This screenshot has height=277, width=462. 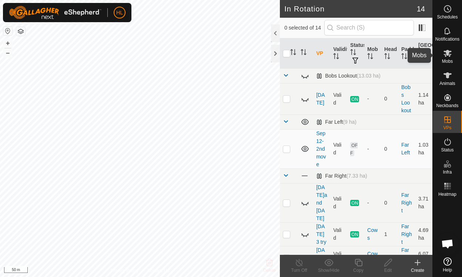 What do you see at coordinates (447, 17) in the screenshot?
I see `span: Schedules` at bounding box center [447, 17].